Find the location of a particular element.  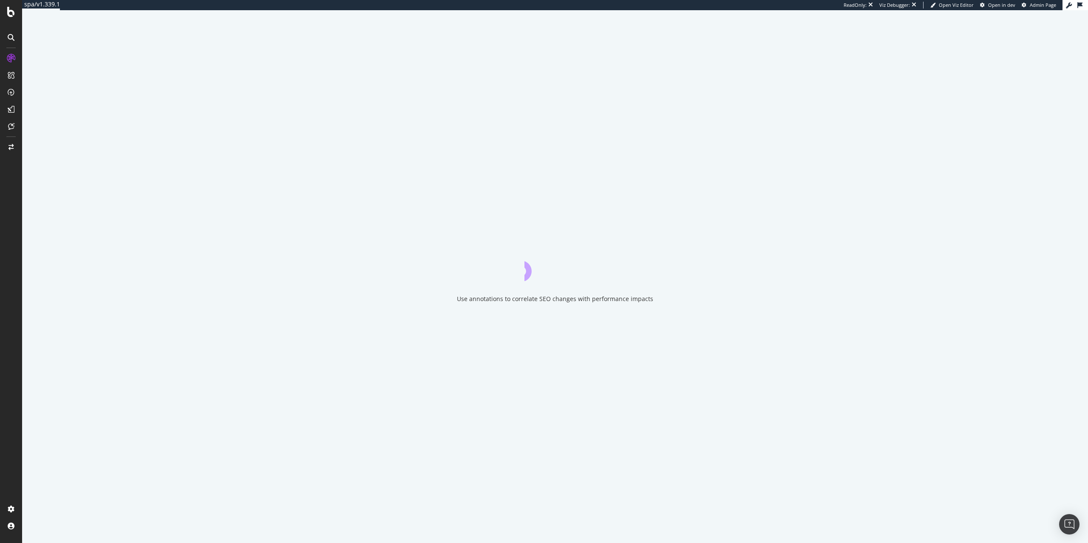

a: Admin Page is located at coordinates (1039, 5).